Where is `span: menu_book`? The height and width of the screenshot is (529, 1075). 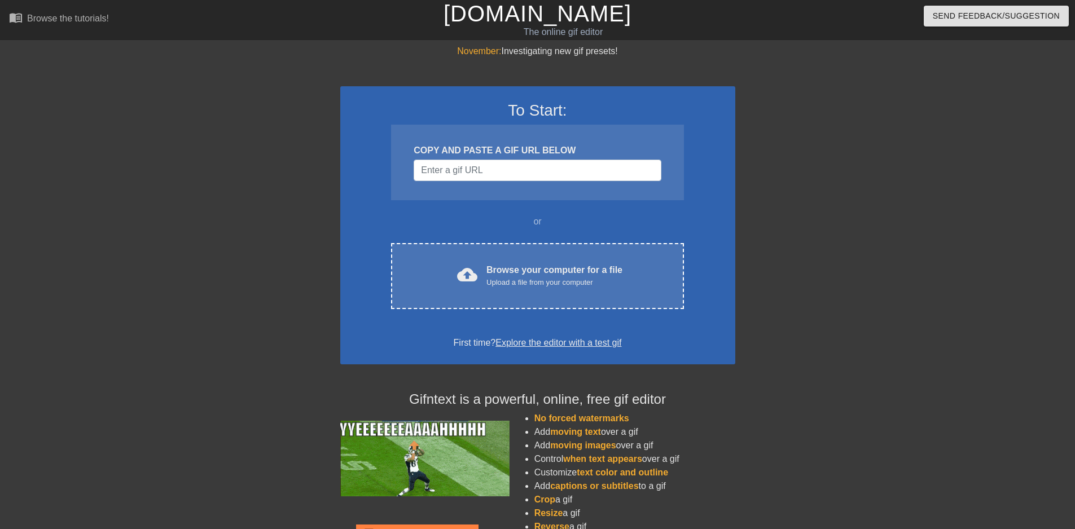 span: menu_book is located at coordinates (16, 17).